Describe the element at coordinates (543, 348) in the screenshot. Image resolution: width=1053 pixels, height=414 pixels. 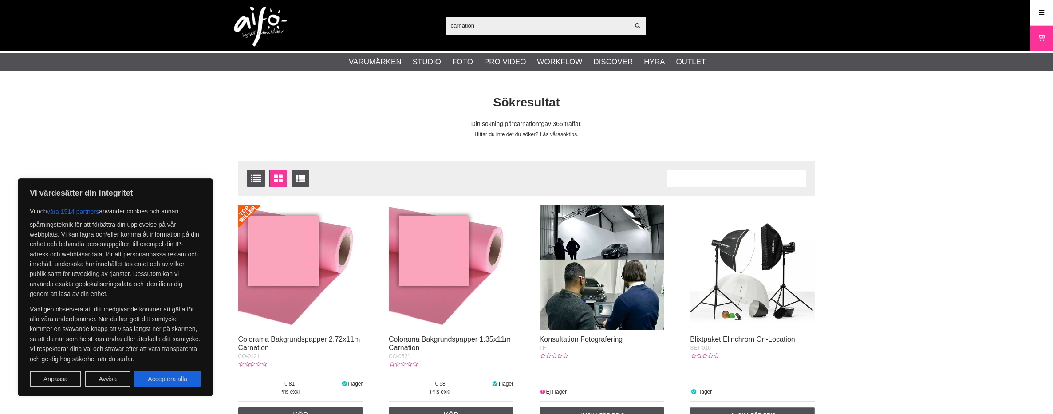
I see `span: TF` at that location.